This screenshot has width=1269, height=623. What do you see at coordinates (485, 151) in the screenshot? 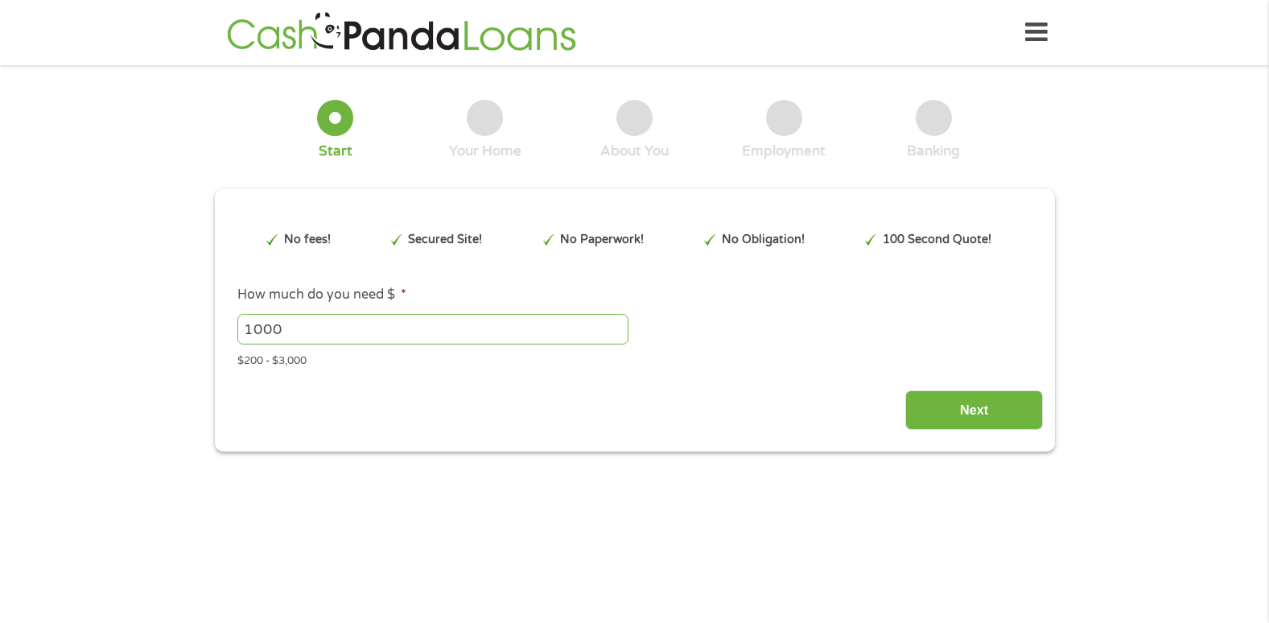
I see `div: Your Home` at bounding box center [485, 151].